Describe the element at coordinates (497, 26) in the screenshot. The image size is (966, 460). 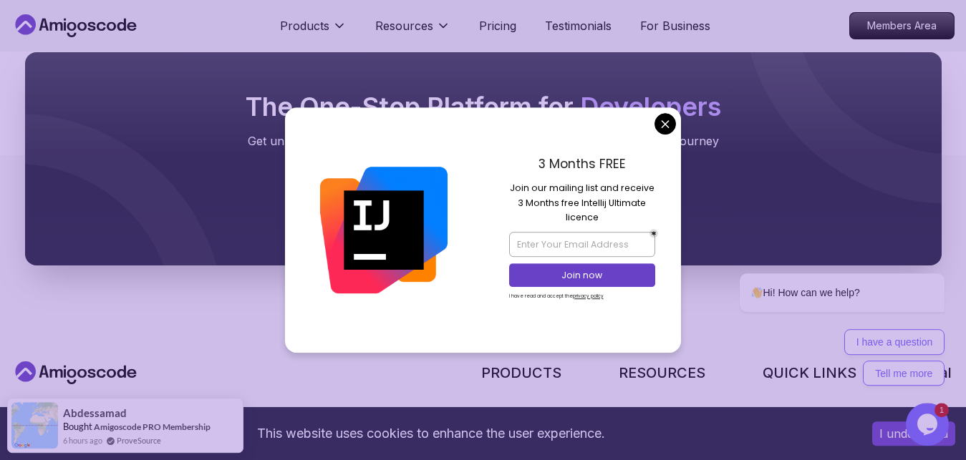
I see `p: Pricing` at that location.